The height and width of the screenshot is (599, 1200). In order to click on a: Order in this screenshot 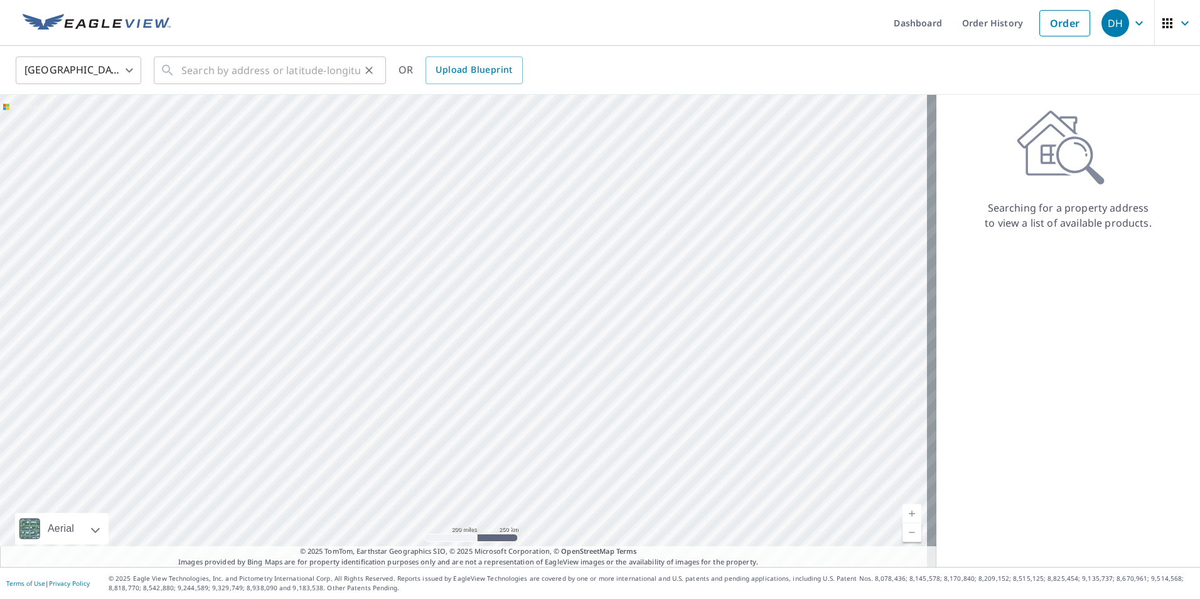, I will do `click(1064, 23)`.